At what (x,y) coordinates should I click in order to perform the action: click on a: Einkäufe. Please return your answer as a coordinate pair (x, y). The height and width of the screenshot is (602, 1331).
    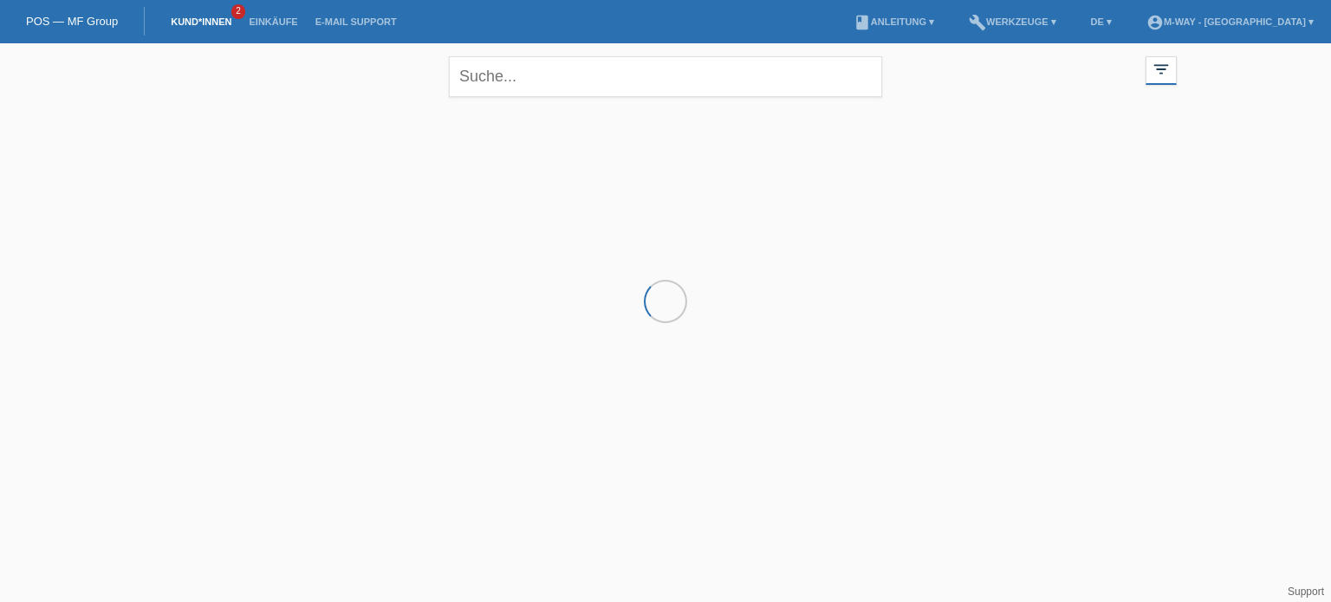
    Looking at the image, I should click on (273, 22).